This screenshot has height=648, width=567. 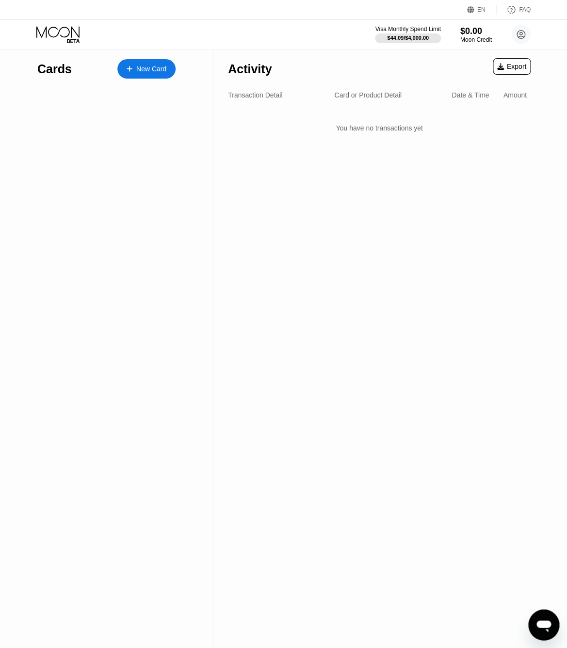 What do you see at coordinates (408, 34) in the screenshot?
I see `div: Visa Monthly Spend Limit$44.09/$4,000.00` at bounding box center [408, 34].